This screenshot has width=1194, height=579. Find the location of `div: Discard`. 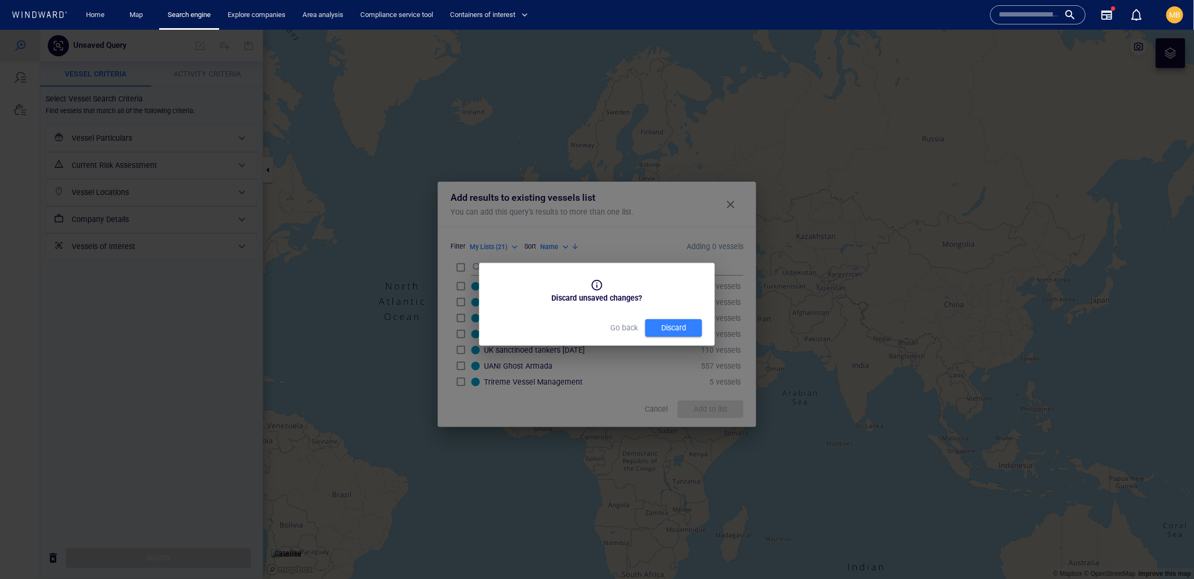

div: Discard is located at coordinates (674, 298).